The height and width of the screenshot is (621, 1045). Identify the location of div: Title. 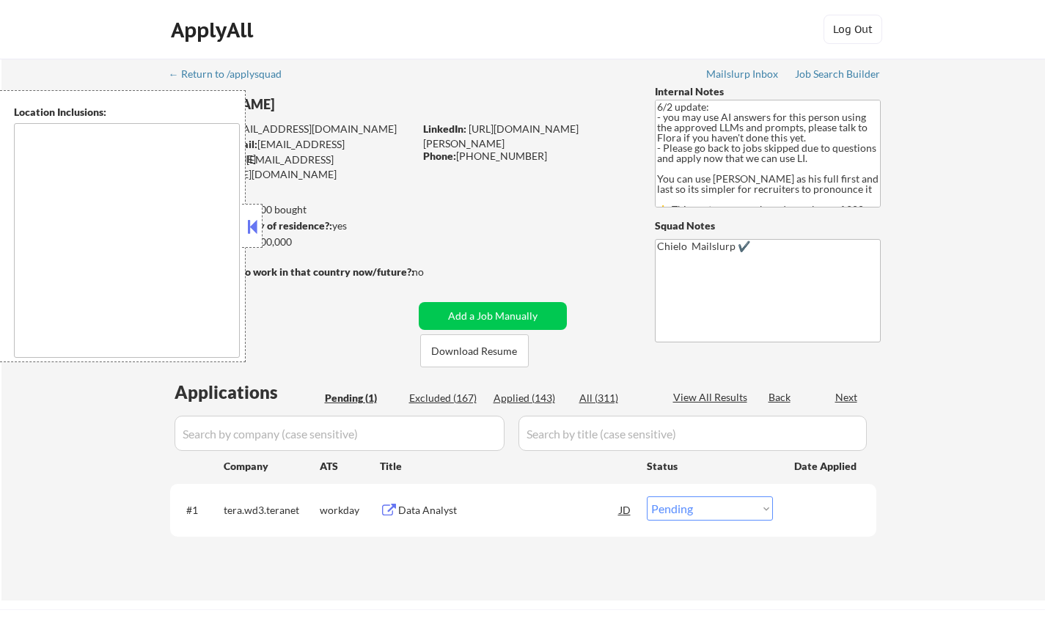
(506, 466).